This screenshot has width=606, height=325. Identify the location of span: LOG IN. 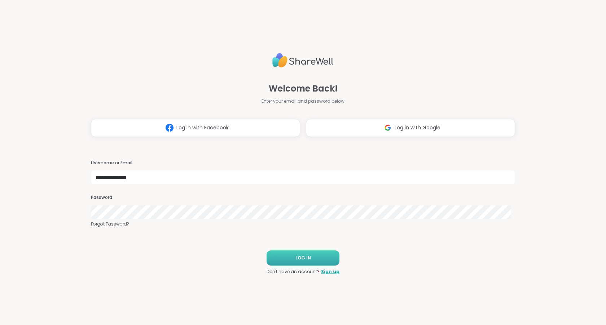
(303, 258).